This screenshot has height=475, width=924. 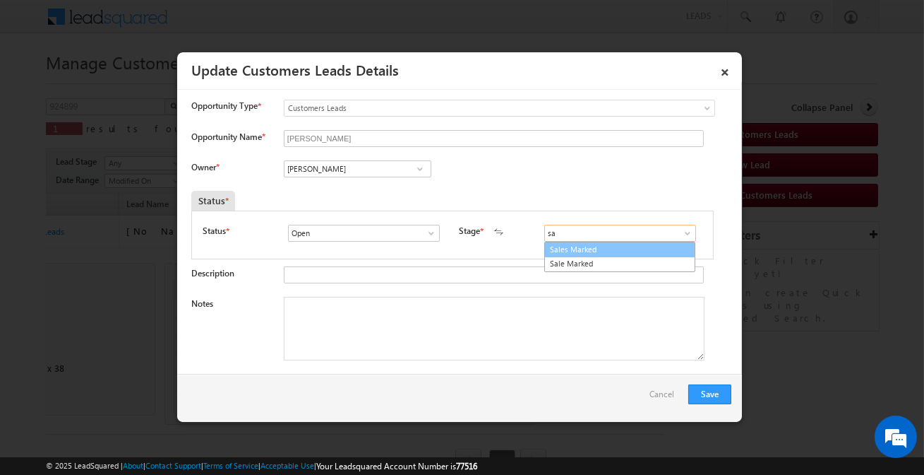 What do you see at coordinates (620, 249) in the screenshot?
I see `a: Sales Marked` at bounding box center [620, 249].